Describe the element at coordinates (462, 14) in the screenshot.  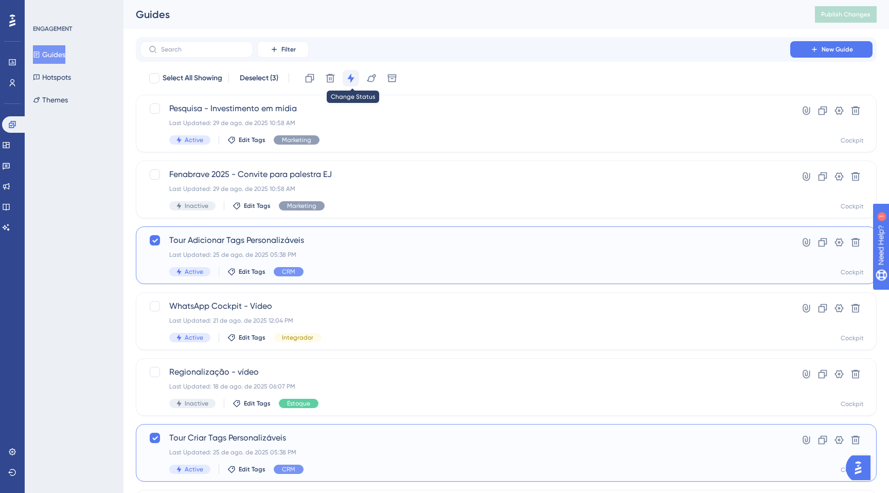
I see `div: Guides` at that location.